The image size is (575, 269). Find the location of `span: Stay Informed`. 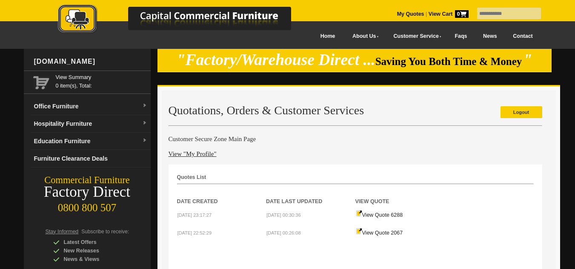

span: Stay Informed is located at coordinates (62, 232).